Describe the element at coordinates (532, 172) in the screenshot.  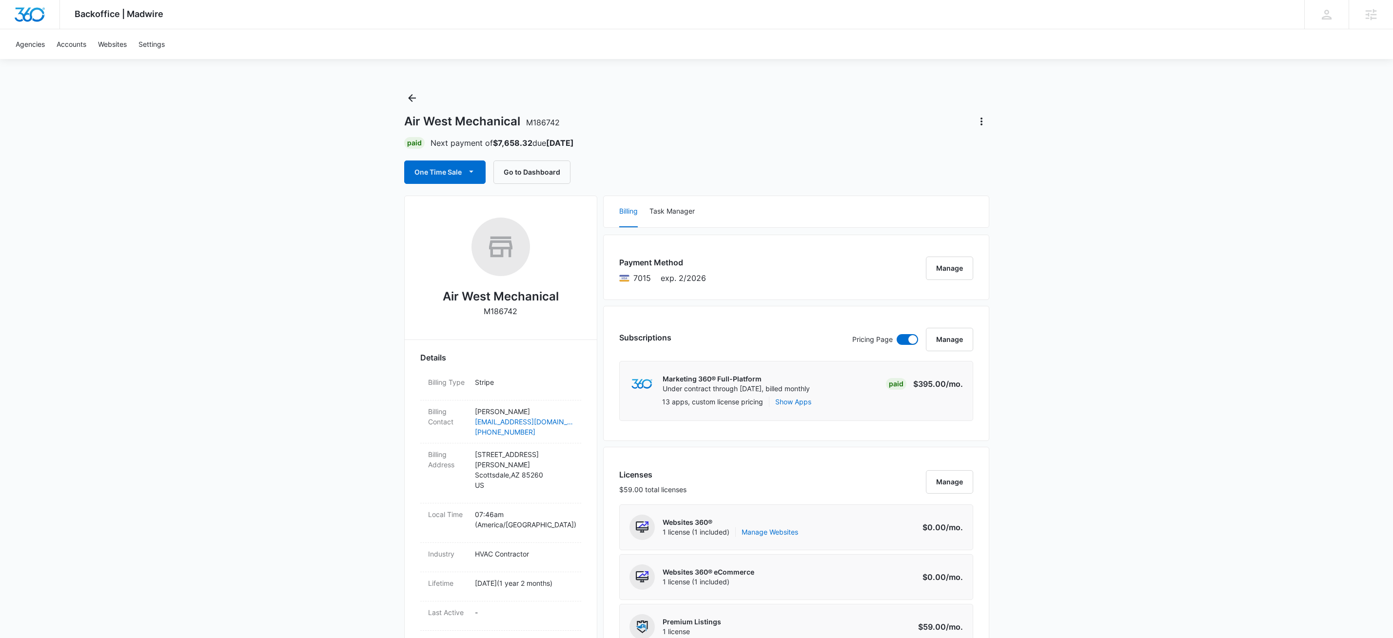
I see `button: Go to Dashboard` at that location.